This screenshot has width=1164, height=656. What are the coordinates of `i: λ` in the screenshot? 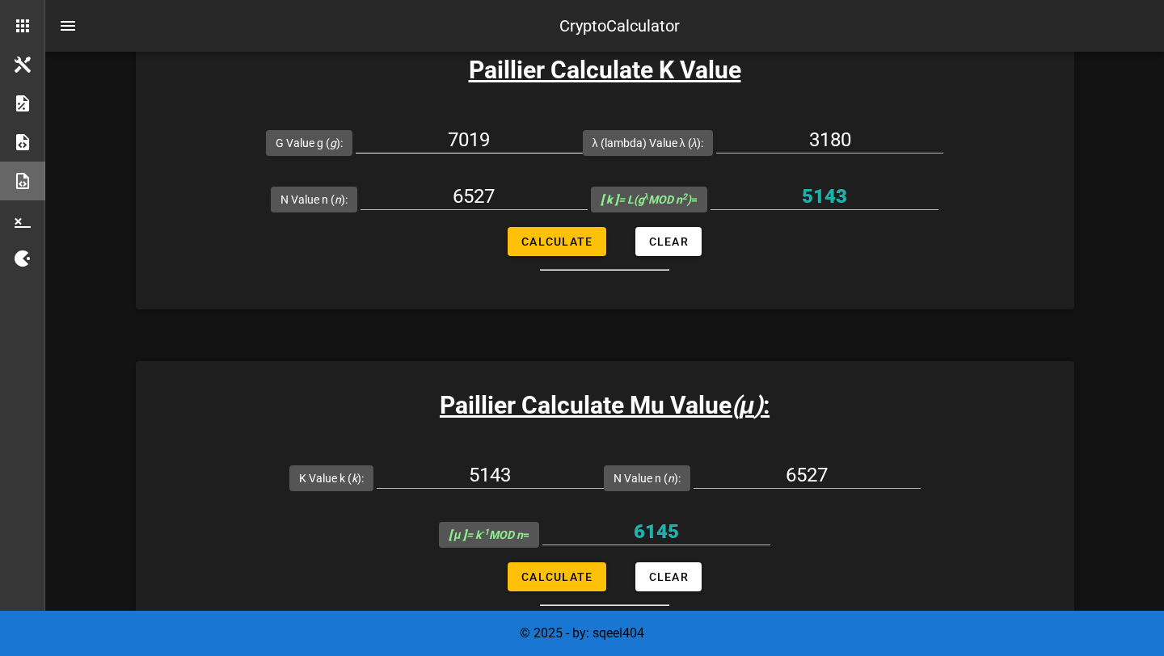 It's located at (694, 143).